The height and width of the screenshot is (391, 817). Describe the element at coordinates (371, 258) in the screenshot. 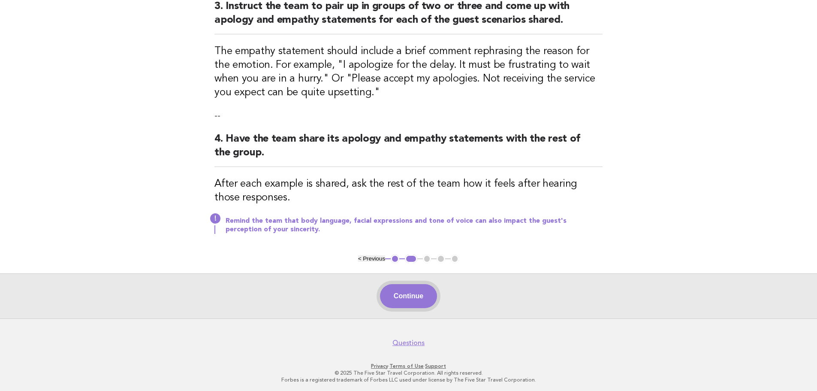

I see `button: < Previous` at that location.